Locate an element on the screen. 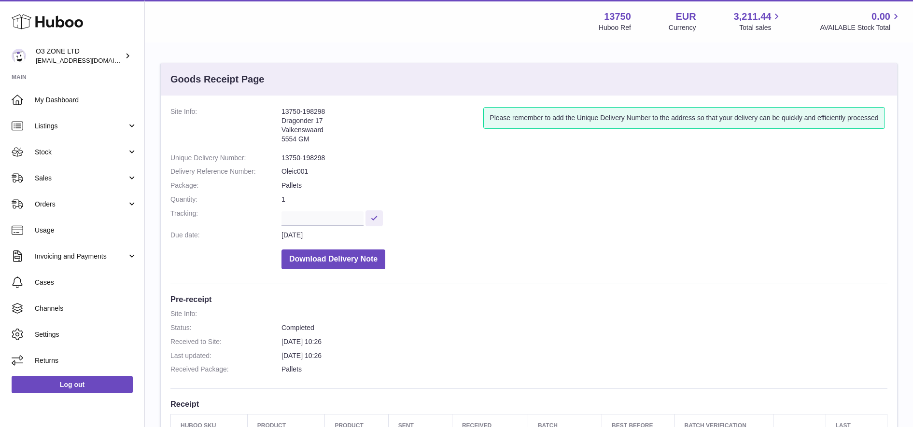 This screenshot has width=913, height=427. a: Log out is located at coordinates (72, 385).